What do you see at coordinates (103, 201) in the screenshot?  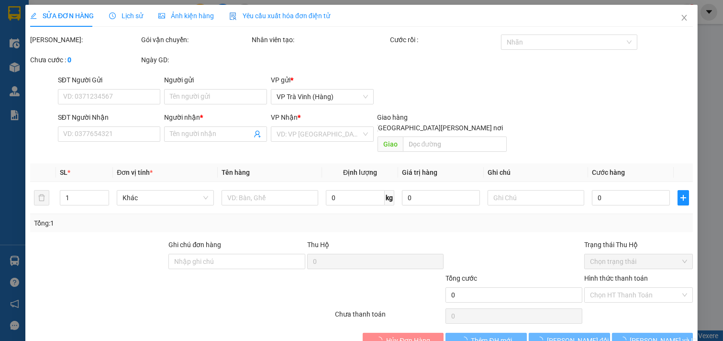 I see `span: Decrease Value` at bounding box center [103, 201].